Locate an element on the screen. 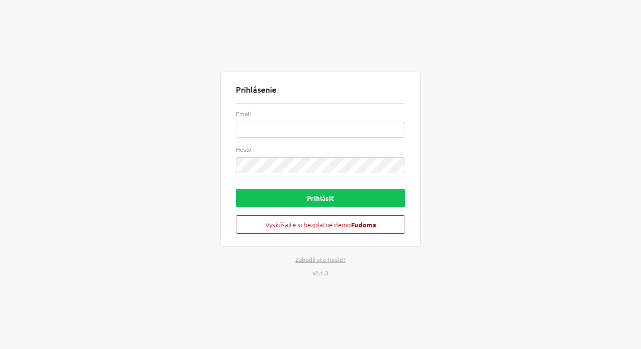  label: Heslo is located at coordinates (320, 149).